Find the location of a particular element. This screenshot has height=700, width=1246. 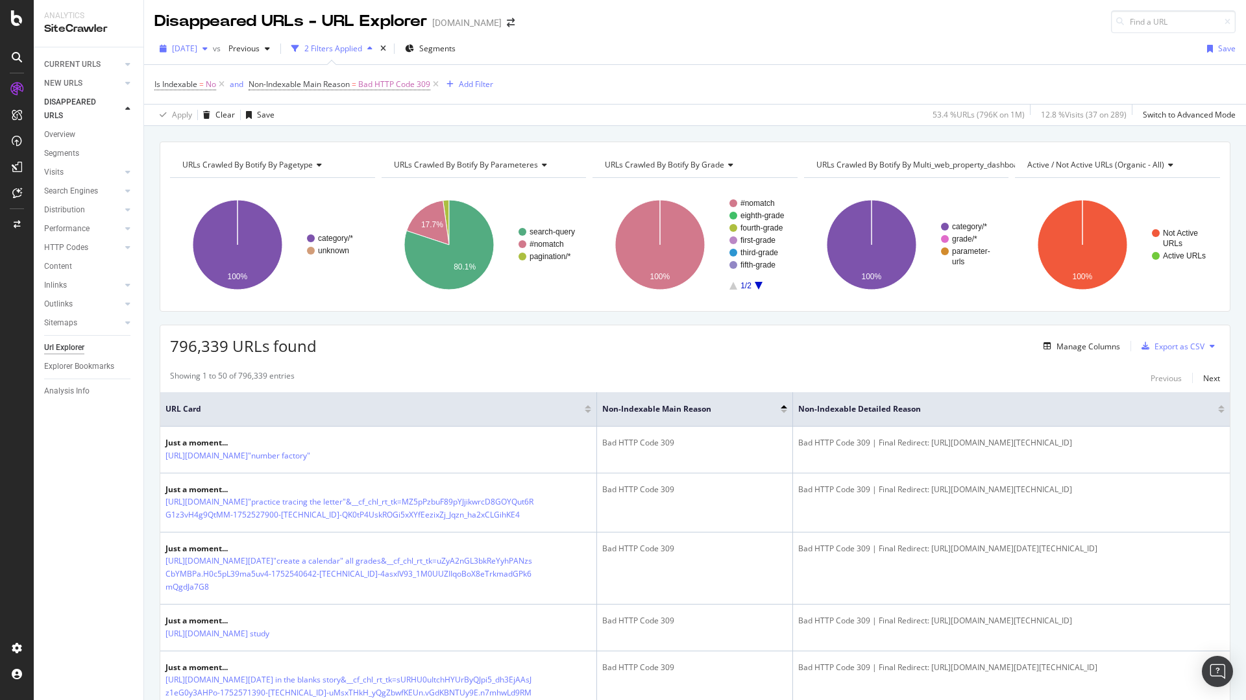

button: and is located at coordinates (236, 84).